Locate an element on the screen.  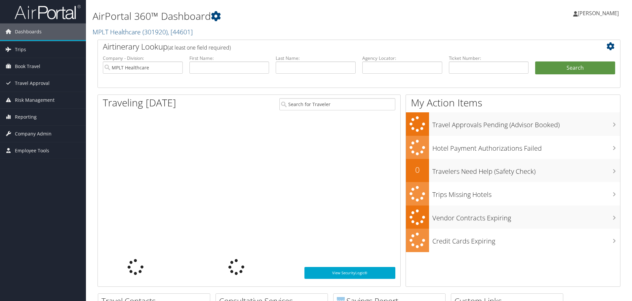
label: Company - Division: is located at coordinates (143, 58).